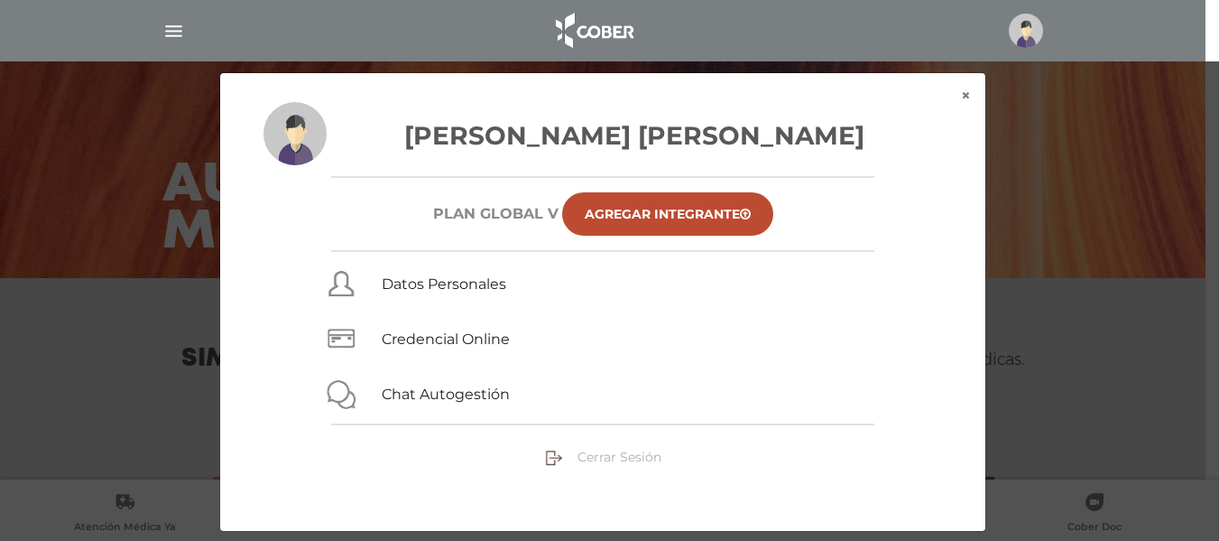 This screenshot has height=541, width=1219. What do you see at coordinates (603, 456) in the screenshot?
I see `a: Cerrar Sesión` at bounding box center [603, 456].